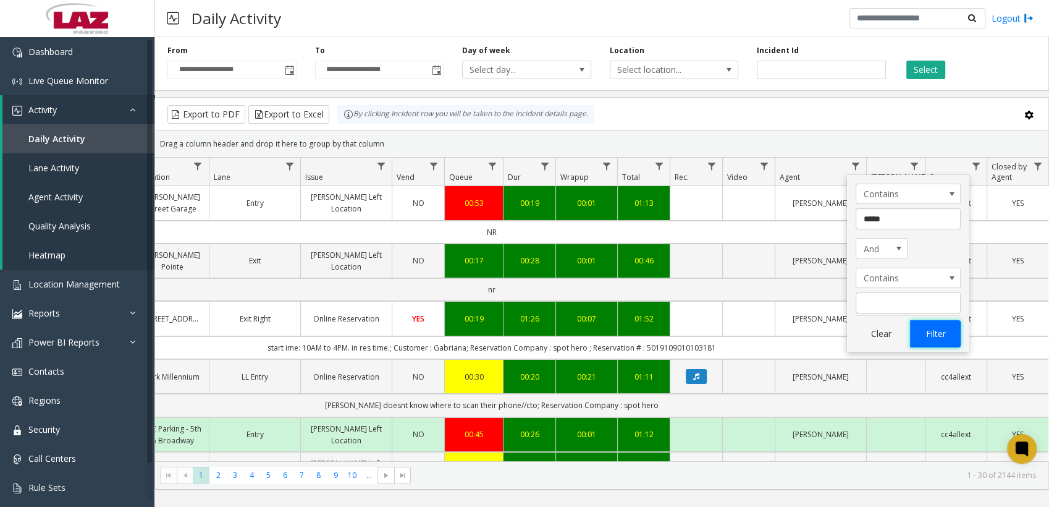 This screenshot has height=507, width=1049. I want to click on a: Exit, so click(255, 260).